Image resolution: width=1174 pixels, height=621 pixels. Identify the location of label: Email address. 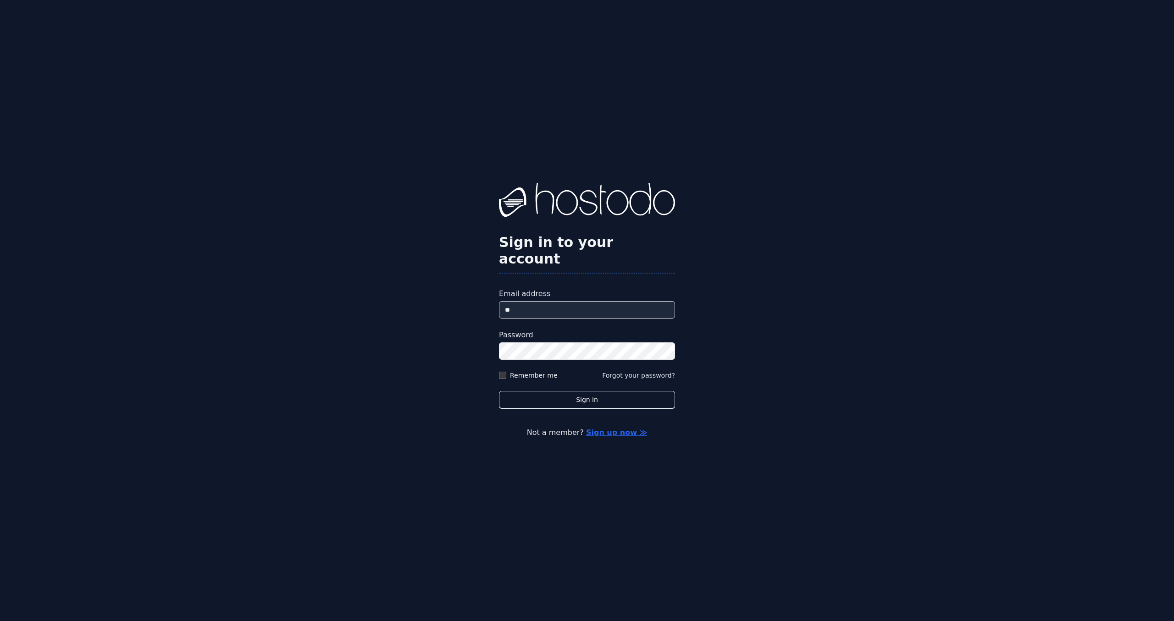
(587, 294).